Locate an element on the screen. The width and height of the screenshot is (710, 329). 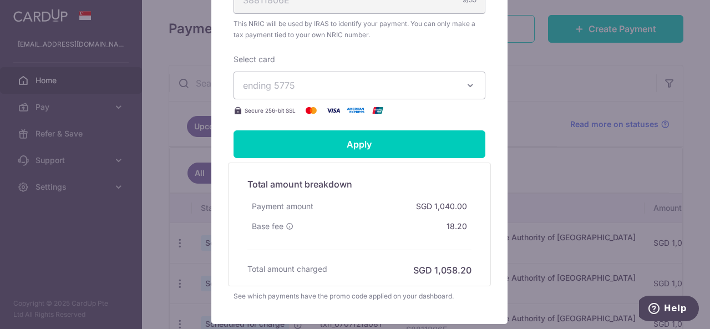
img: American Express is located at coordinates (356, 110).